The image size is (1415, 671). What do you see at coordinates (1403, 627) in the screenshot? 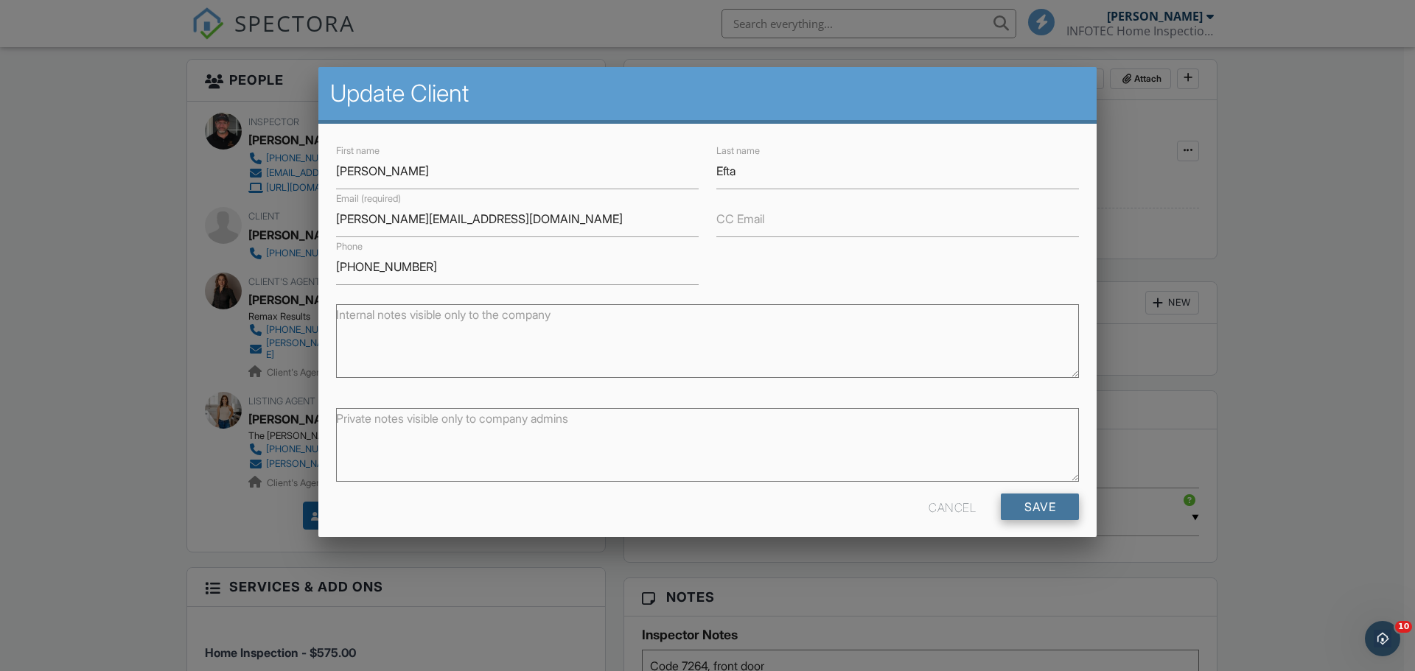
I see `span: 10` at bounding box center [1403, 627].